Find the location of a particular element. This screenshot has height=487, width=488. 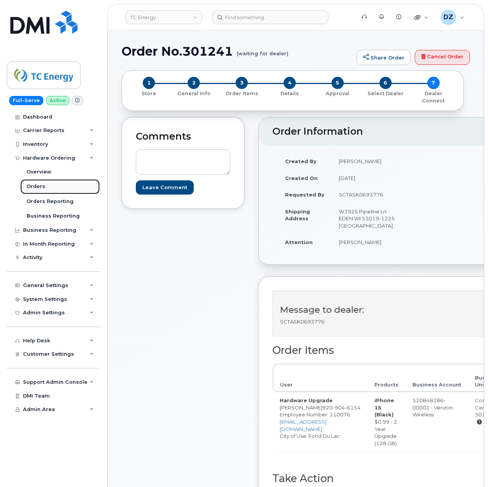

p: Select Dealer is located at coordinates (385, 94).